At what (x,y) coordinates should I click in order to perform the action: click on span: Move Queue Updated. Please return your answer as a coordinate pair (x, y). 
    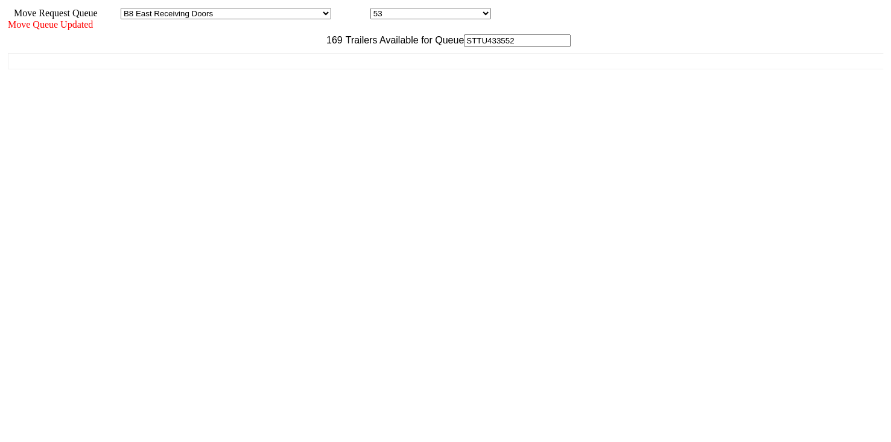
    Looking at the image, I should click on (50, 24).